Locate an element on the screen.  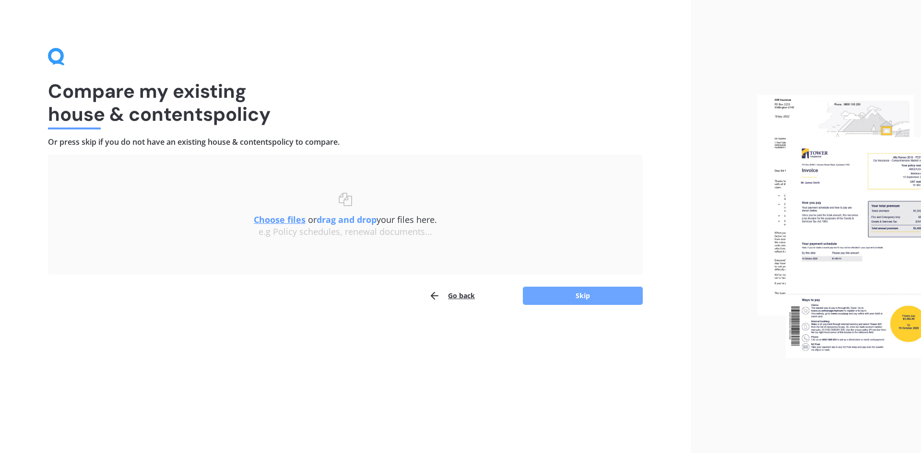
h1: Compare my existing house & contents policy is located at coordinates (346, 103).